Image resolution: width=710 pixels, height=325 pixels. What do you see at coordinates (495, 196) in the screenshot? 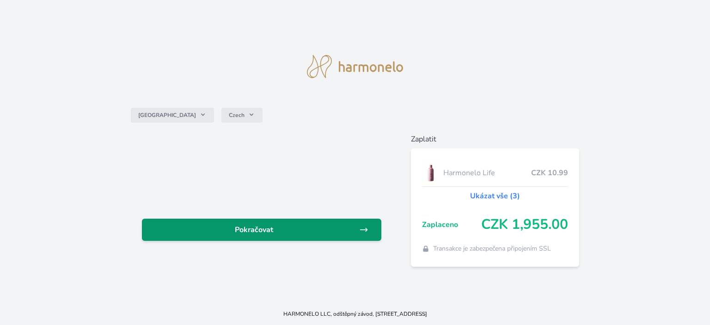
I see `a: Ukázat vše (3)` at bounding box center [495, 196].